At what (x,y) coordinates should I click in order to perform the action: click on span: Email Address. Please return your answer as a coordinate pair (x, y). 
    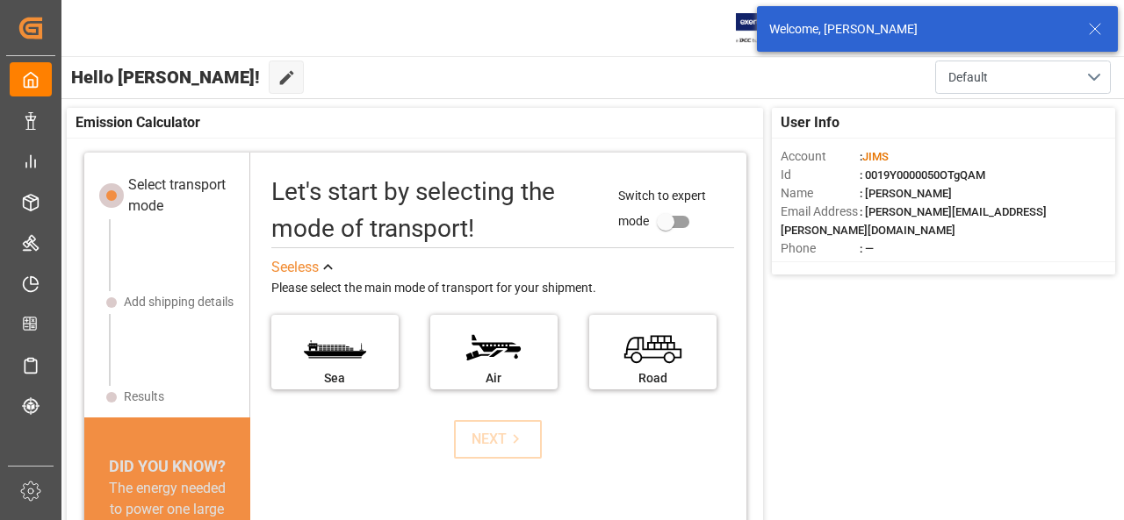
    Looking at the image, I should click on (820, 212).